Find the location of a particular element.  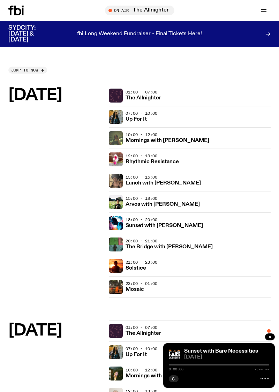

a: Simon Caldwell stands side on, looking downwards. He has headphones on. Behind him is a brightly ... is located at coordinates (116, 223).